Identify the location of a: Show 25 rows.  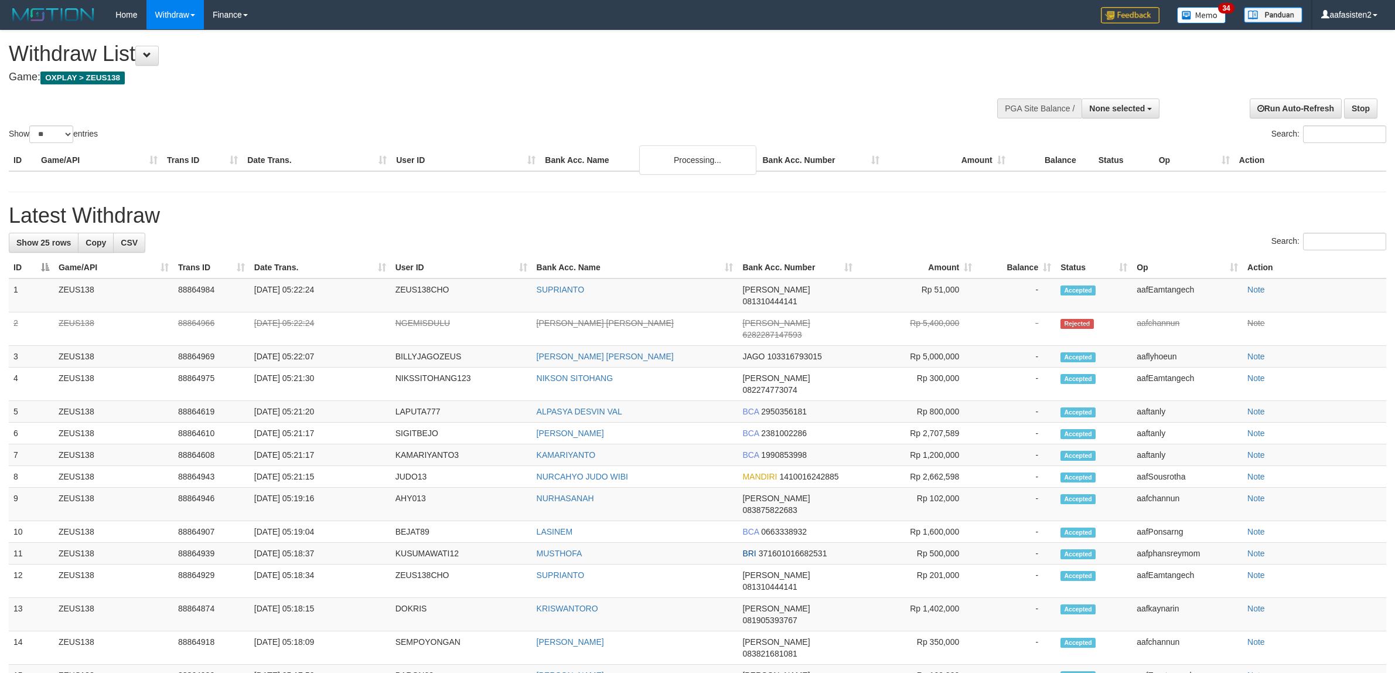
(43, 243).